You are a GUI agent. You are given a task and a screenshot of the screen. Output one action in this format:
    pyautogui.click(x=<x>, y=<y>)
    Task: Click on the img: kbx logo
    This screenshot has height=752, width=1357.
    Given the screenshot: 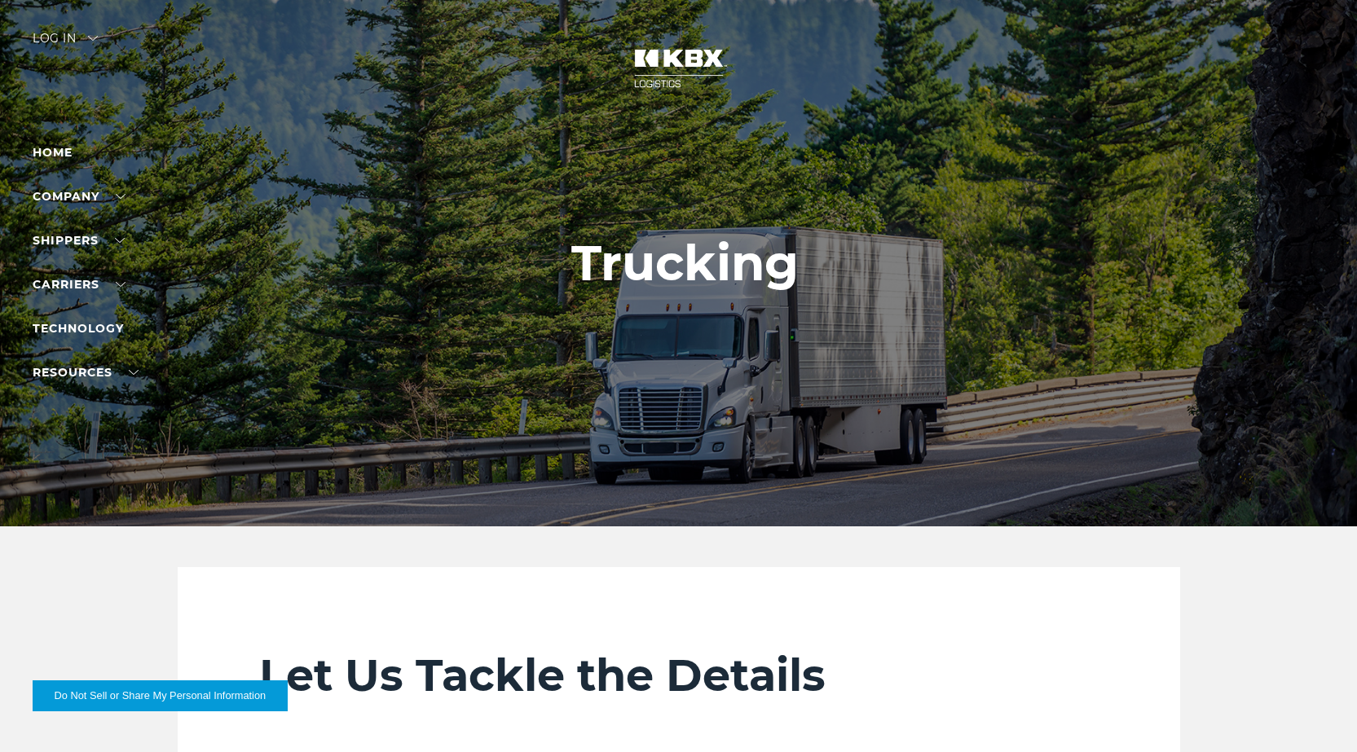 What is the action you would take?
    pyautogui.click(x=679, y=68)
    